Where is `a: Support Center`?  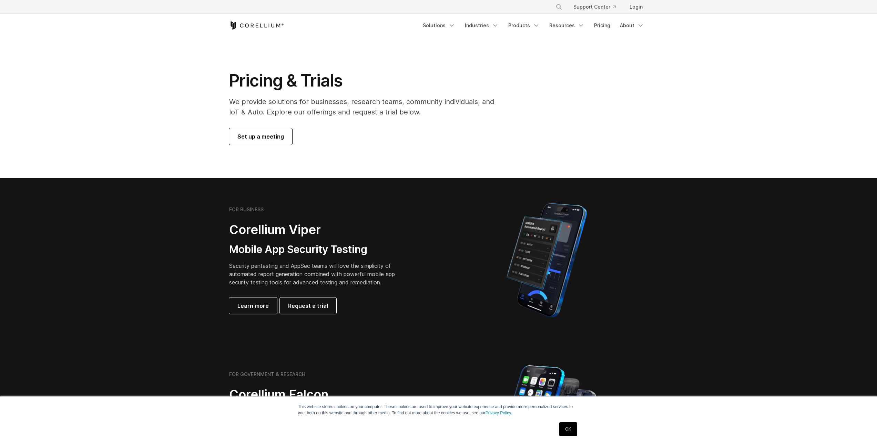 a: Support Center is located at coordinates (594, 7).